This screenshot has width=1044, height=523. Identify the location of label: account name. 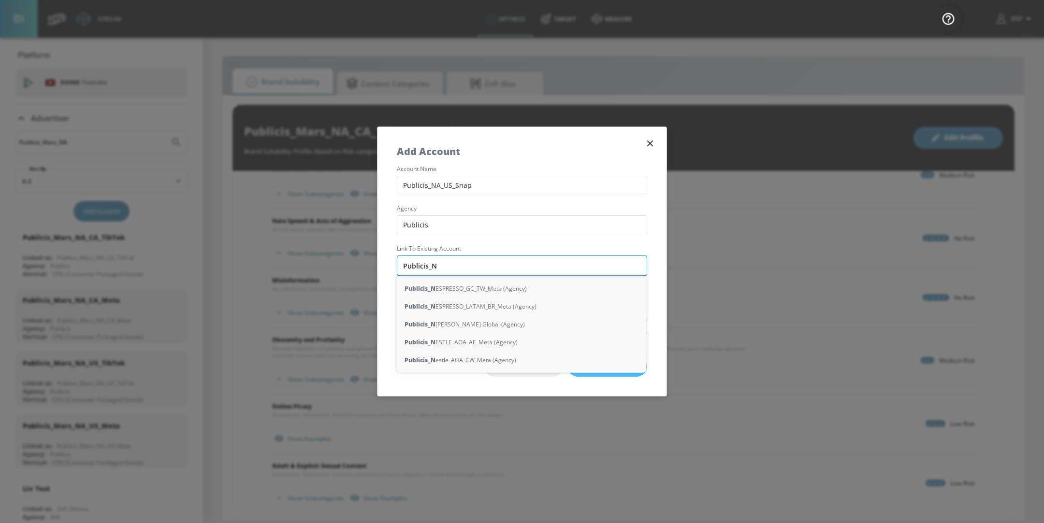
(522, 169).